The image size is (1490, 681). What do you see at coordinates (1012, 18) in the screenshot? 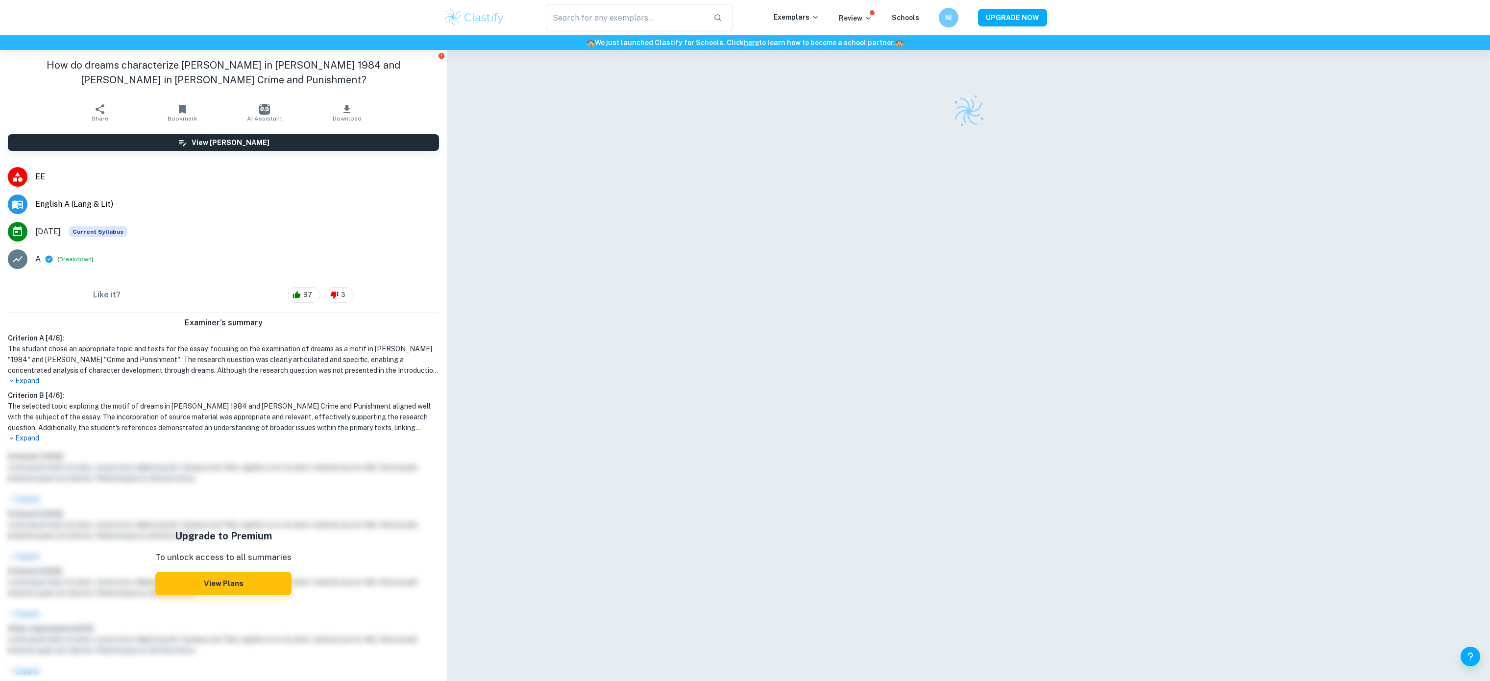
I see `button: UPGRADE NOW` at bounding box center [1012, 18].